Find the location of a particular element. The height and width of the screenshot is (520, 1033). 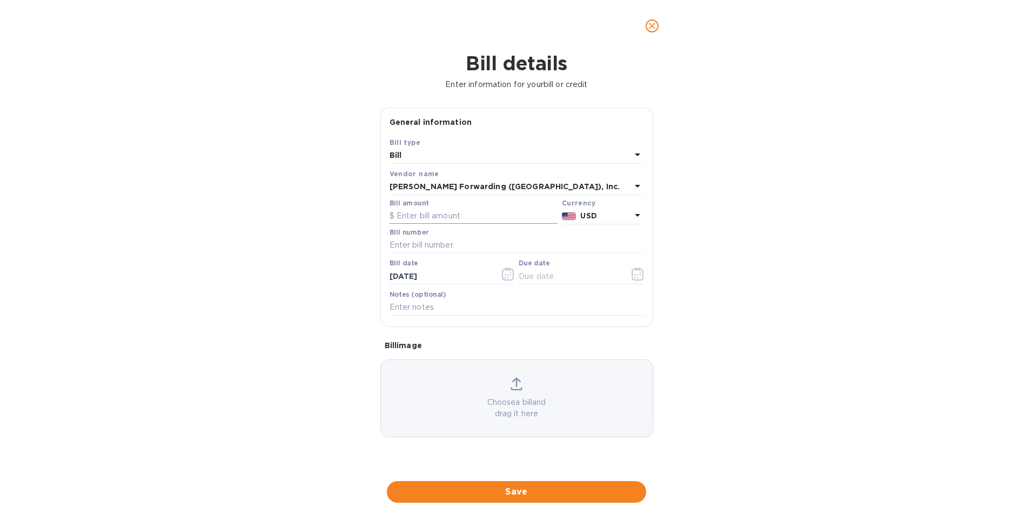

b: Bill type is located at coordinates (405, 142).